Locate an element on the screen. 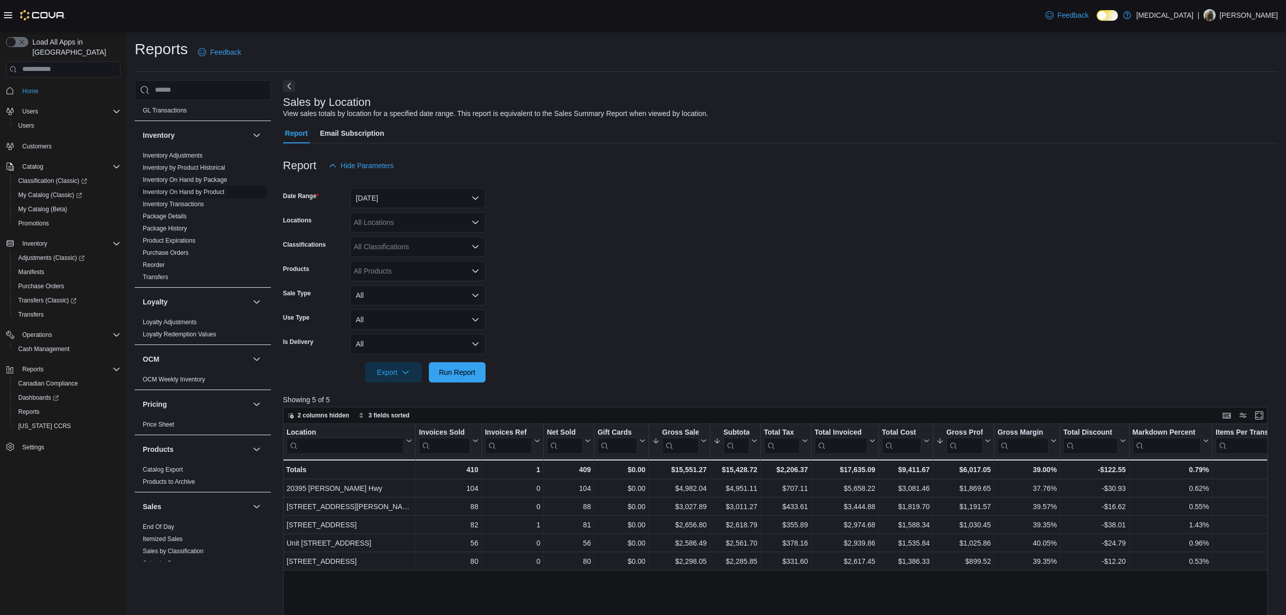  button: Catalog is located at coordinates (63, 167).